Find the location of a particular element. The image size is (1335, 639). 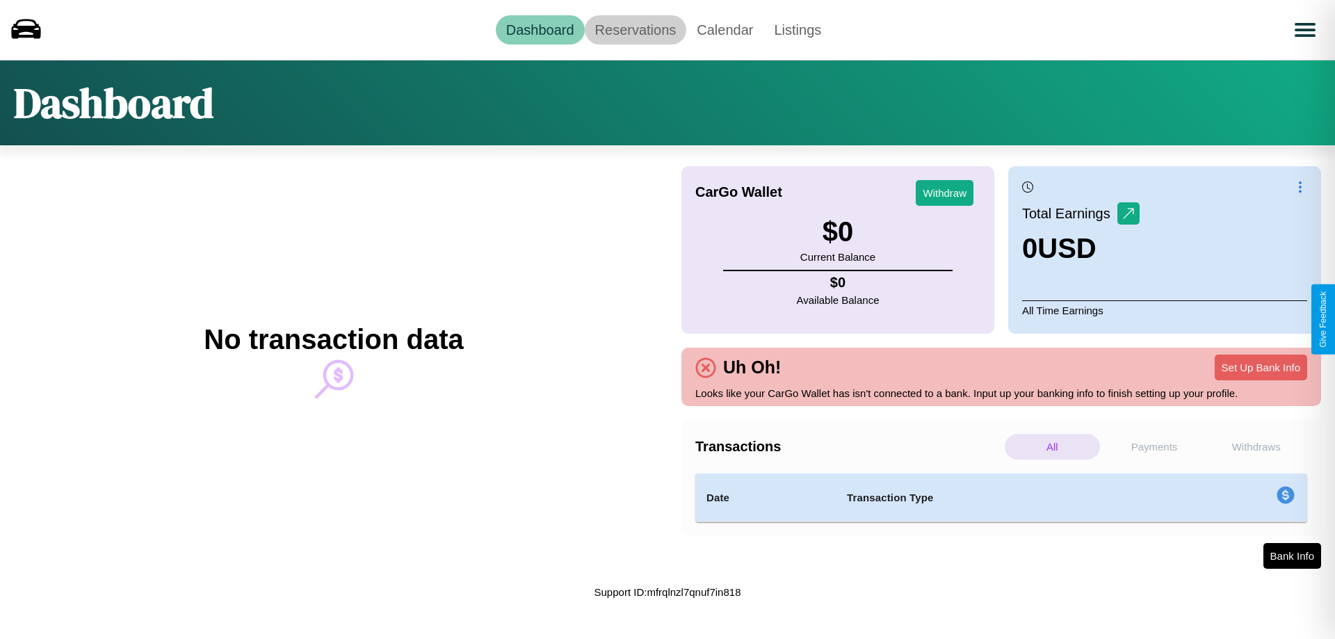

h4: Uh Oh! is located at coordinates (752, 367).